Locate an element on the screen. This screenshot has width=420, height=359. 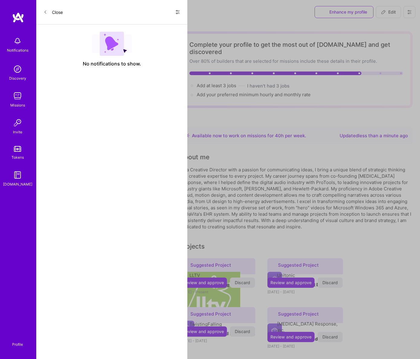
div: Profile is located at coordinates (18, 344).